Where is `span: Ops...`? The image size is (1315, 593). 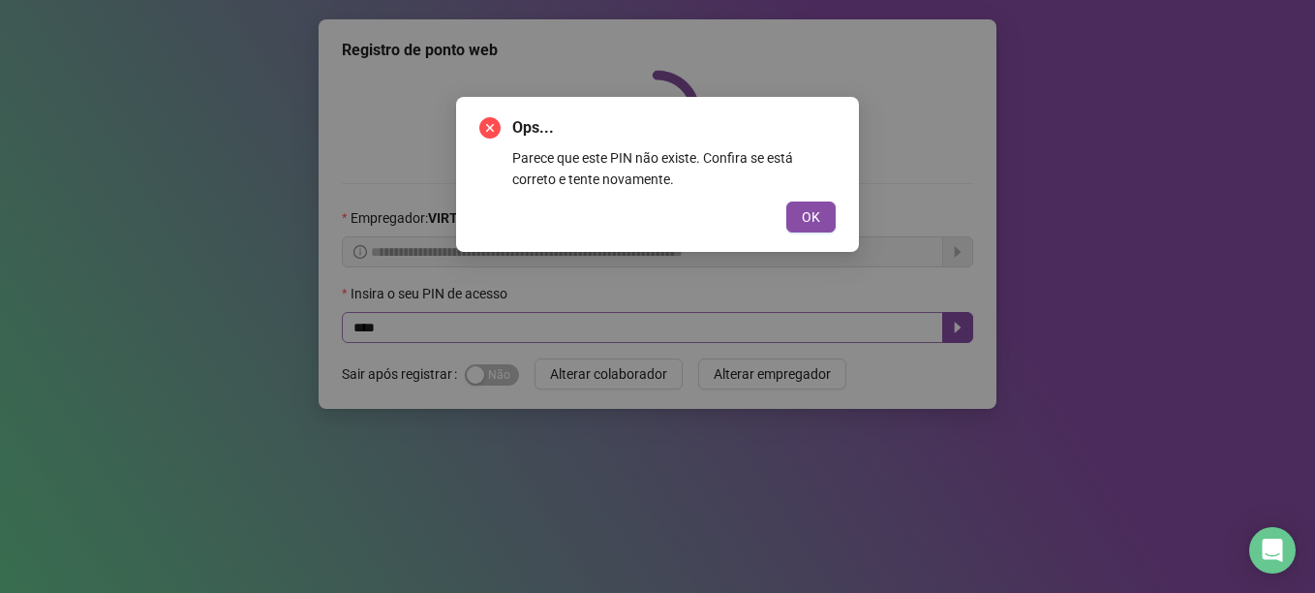
span: Ops... is located at coordinates (674, 128).